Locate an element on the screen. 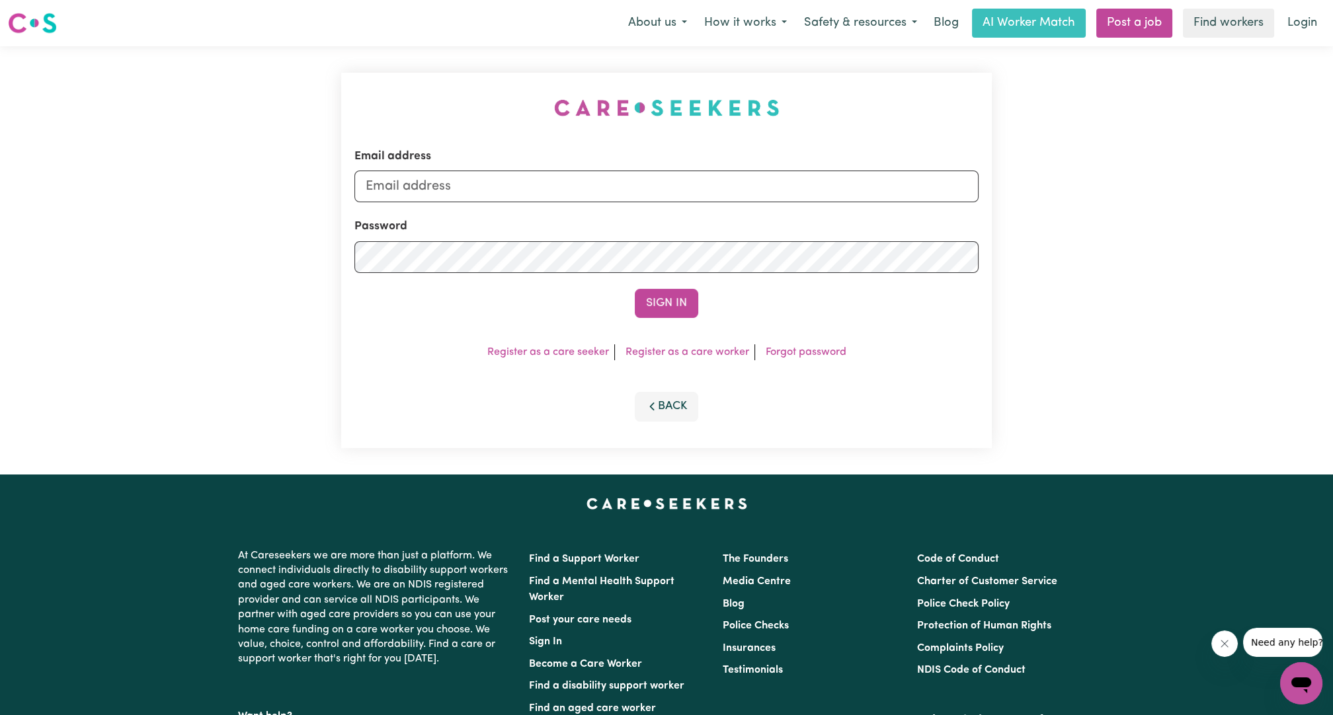 This screenshot has width=1333, height=715. a: Post a job is located at coordinates (1134, 23).